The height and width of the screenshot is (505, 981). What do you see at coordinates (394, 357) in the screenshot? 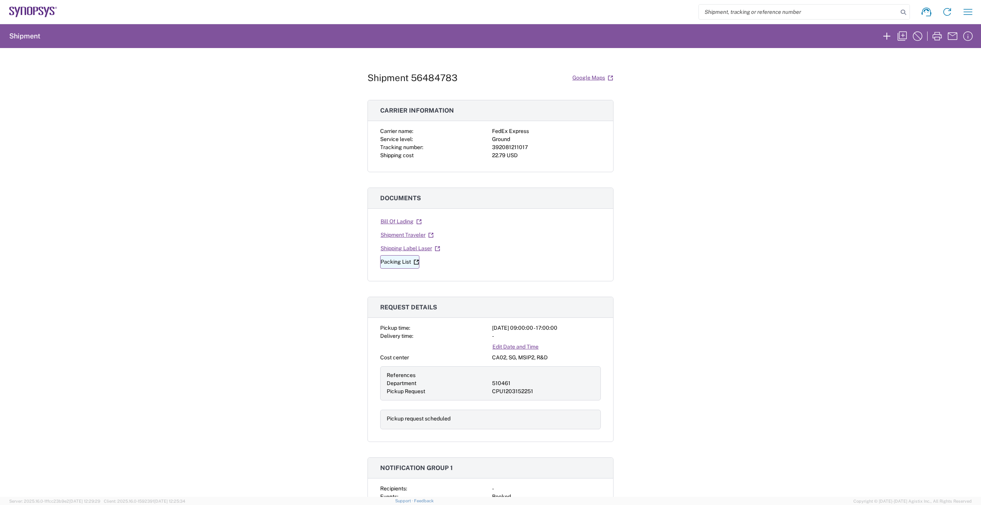
I see `span: Cost center` at bounding box center [394, 357].